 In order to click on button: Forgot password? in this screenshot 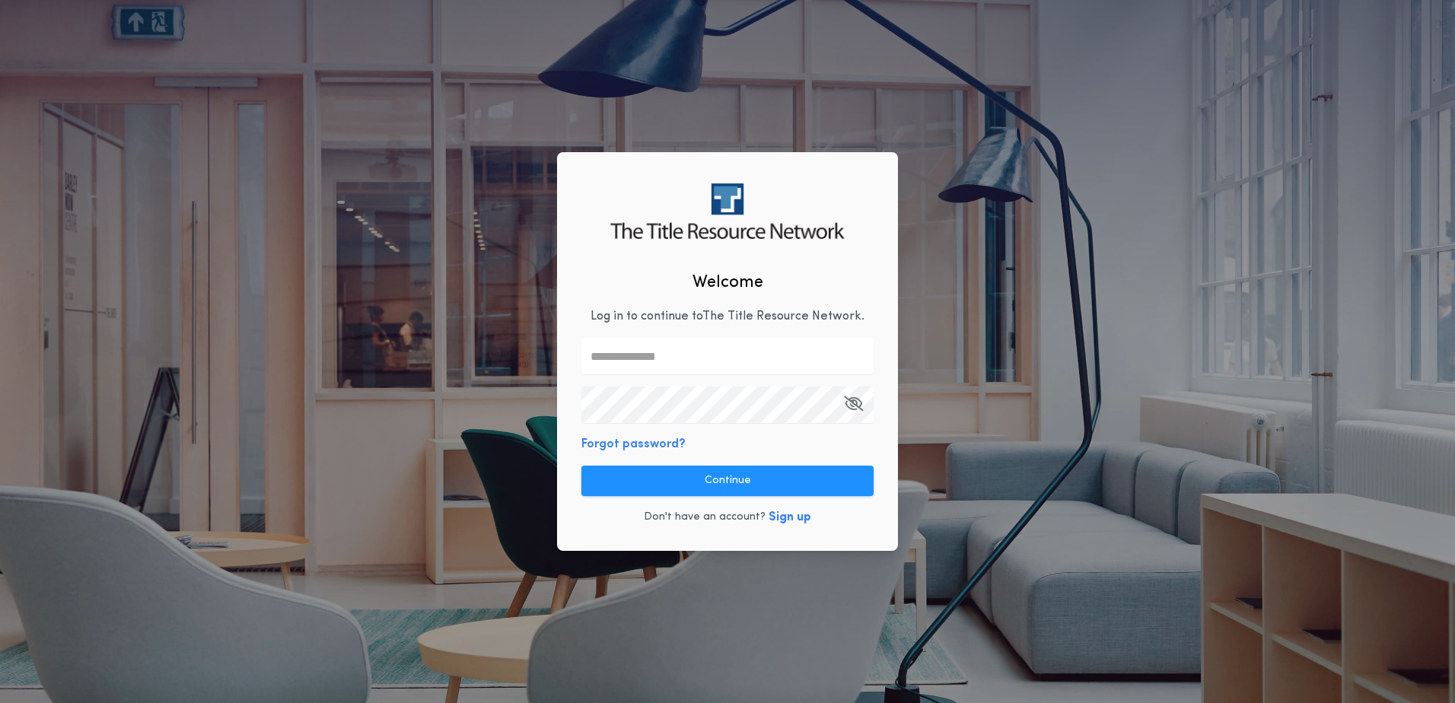, I will do `click(633, 445)`.